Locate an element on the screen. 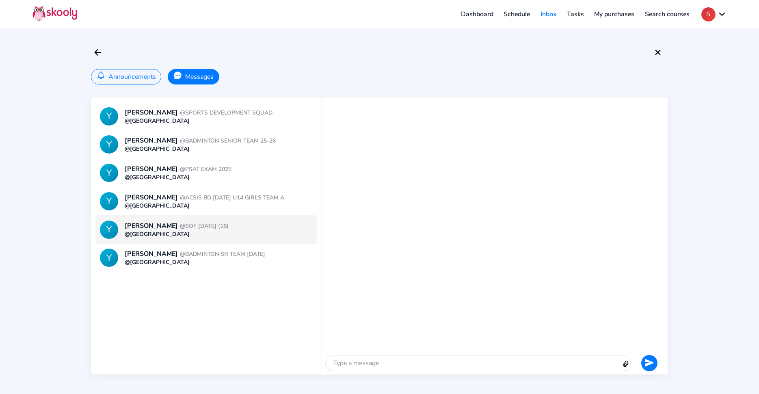 The height and width of the screenshot is (394, 759). a: My purchases is located at coordinates (614, 14).